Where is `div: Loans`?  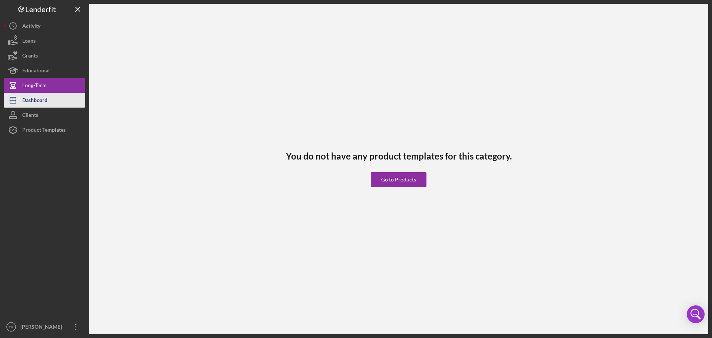
div: Loans is located at coordinates (29, 42).